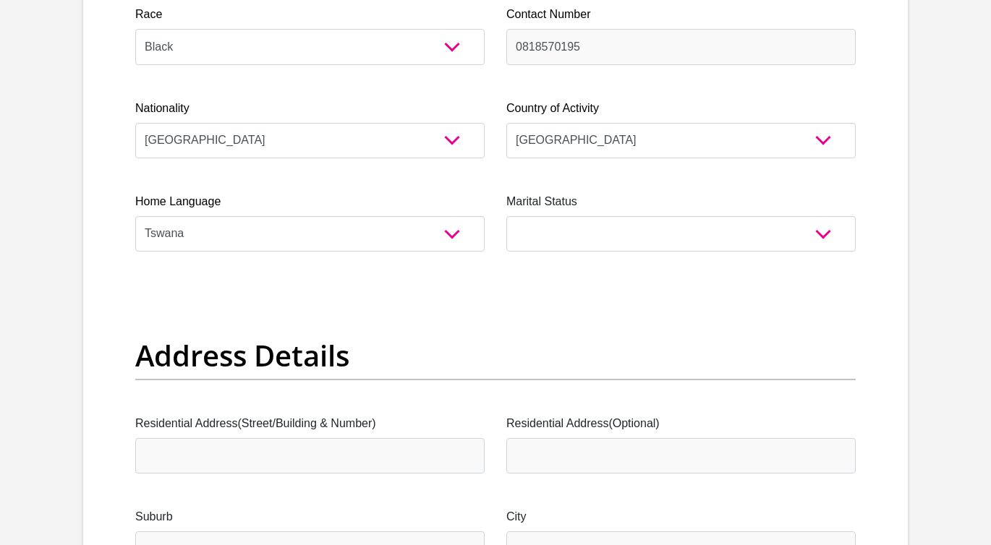  I want to click on label: Suburb, so click(310, 517).